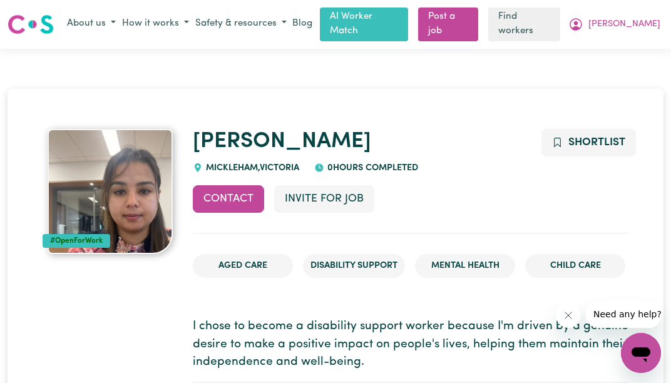 The width and height of the screenshot is (671, 383). I want to click on img: Careseekers logo, so click(31, 24).